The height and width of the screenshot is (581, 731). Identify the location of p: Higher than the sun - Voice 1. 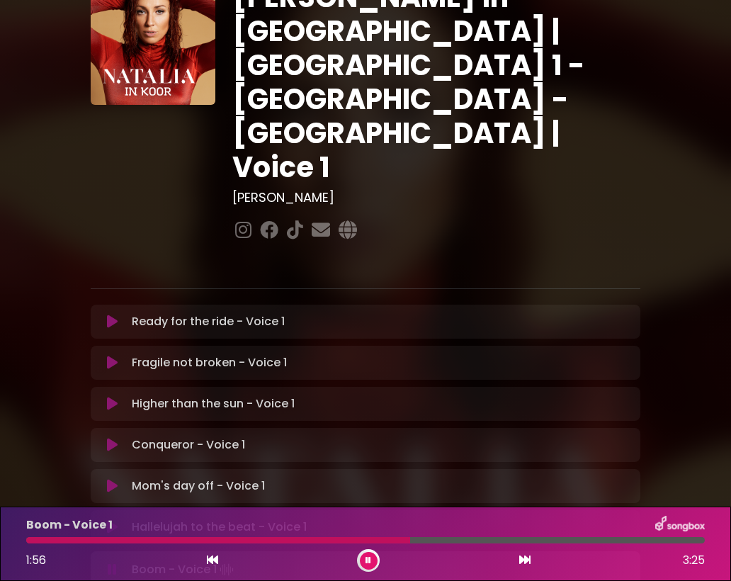
(213, 404).